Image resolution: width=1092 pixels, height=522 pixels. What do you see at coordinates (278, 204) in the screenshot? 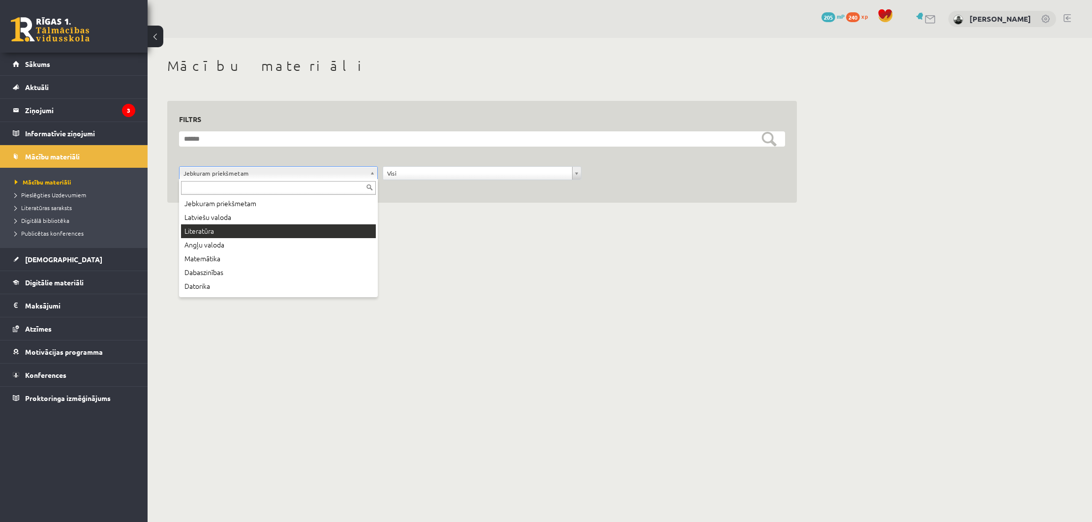
I see `div: Jebkuram priekšmetam` at bounding box center [278, 204].